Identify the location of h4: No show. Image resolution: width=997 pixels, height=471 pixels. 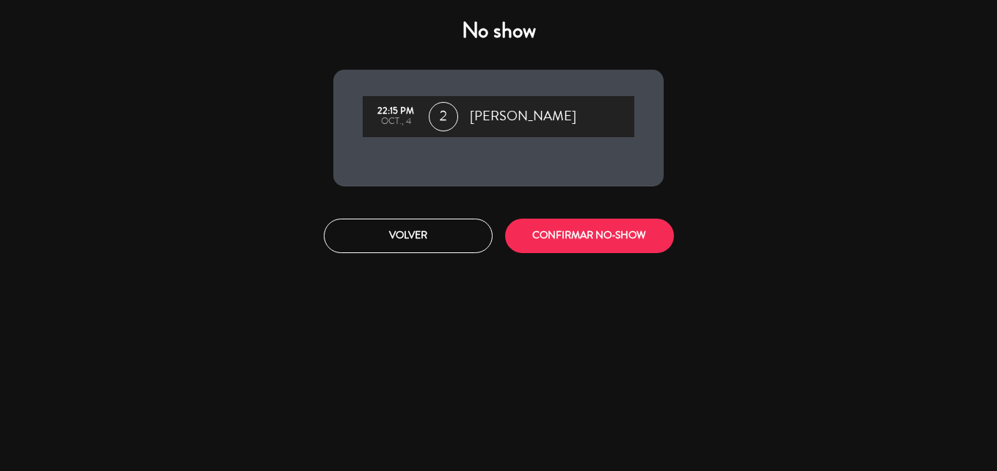
(498, 31).